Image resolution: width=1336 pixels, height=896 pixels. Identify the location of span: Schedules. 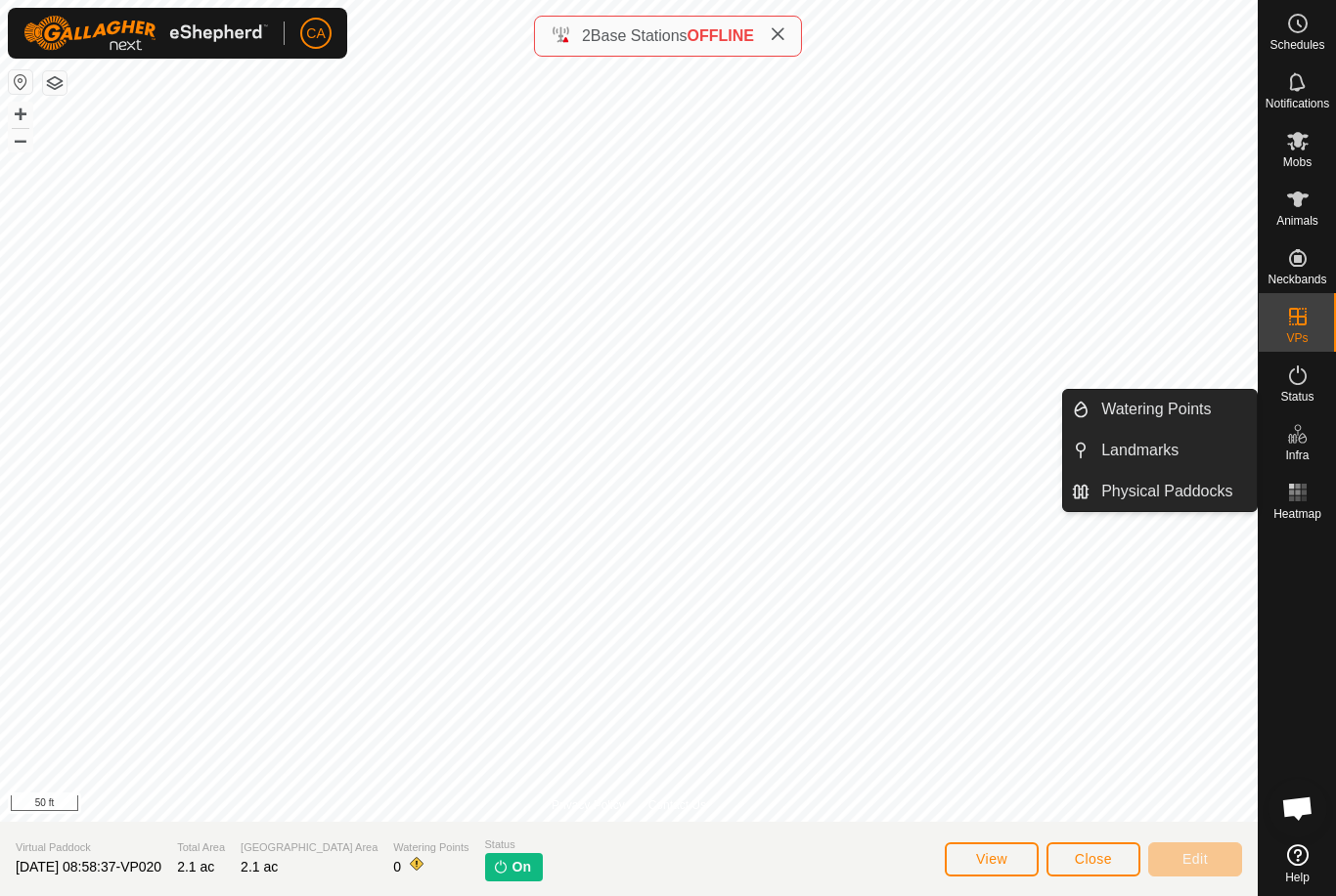
(1296, 45).